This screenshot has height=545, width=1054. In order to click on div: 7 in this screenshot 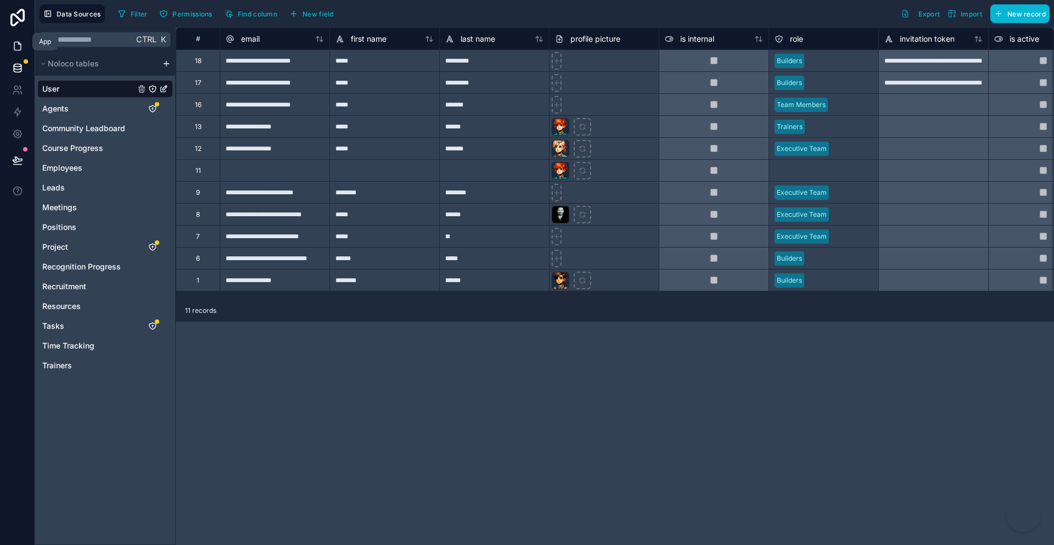, I will do `click(198, 237)`.